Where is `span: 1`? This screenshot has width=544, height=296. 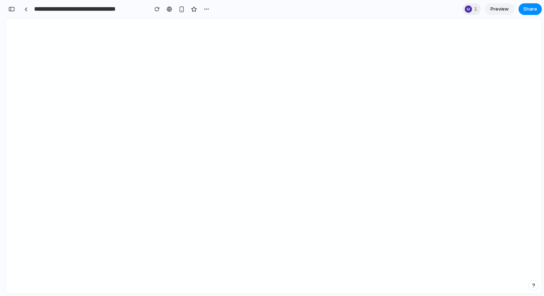 span: 1 is located at coordinates (477, 9).